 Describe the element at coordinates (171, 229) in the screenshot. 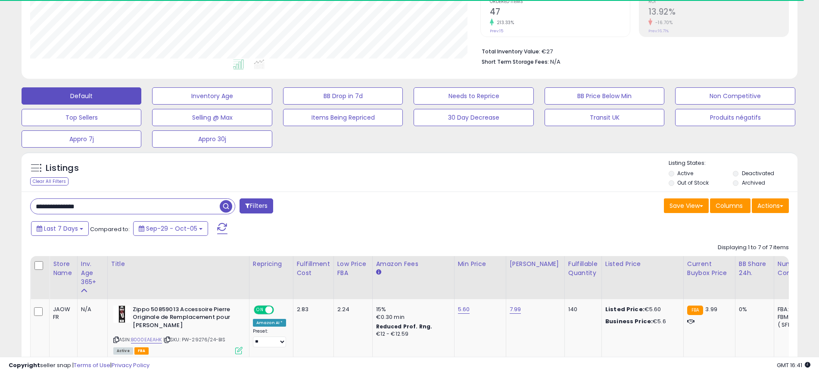

I see `button: Sep-29 - Oct-05` at that location.